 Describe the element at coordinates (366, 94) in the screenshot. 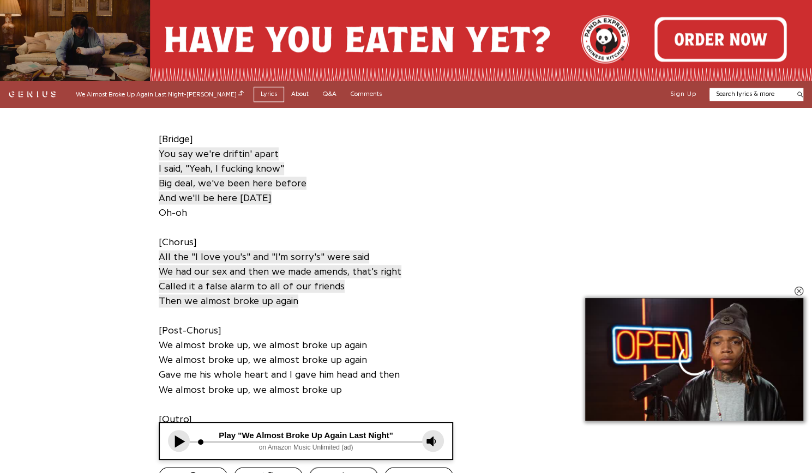

I see `a: Comments` at that location.